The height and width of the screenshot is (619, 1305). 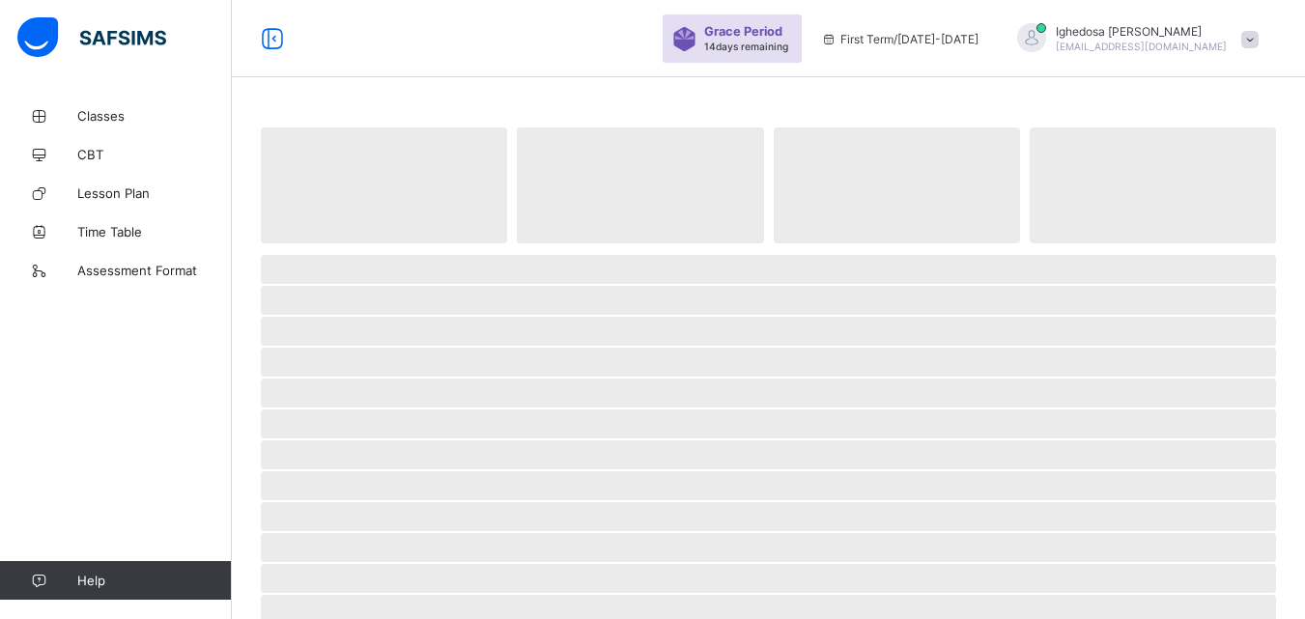 I want to click on span: CBT, so click(x=155, y=155).